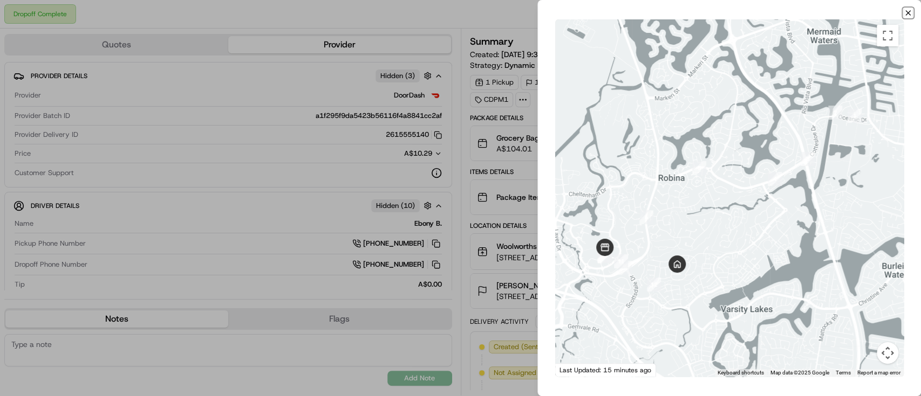 The image size is (921, 396). I want to click on div: 8, so click(605, 257).